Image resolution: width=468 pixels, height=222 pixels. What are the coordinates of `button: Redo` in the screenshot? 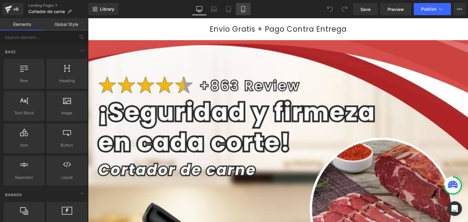 It's located at (345, 9).